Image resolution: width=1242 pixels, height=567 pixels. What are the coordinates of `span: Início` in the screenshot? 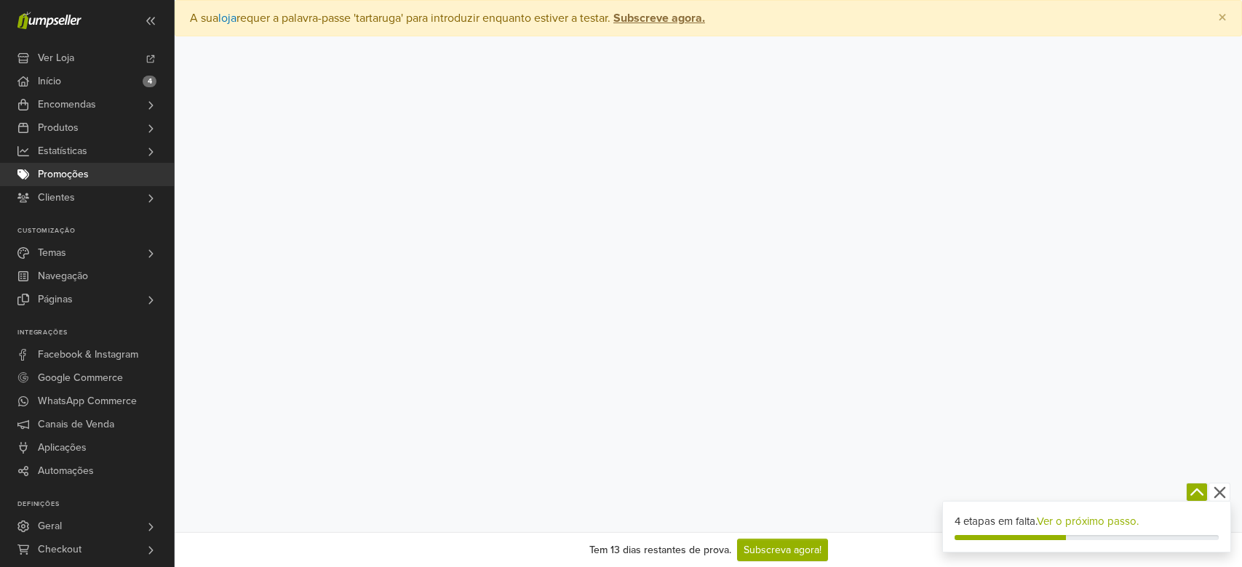 It's located at (49, 81).